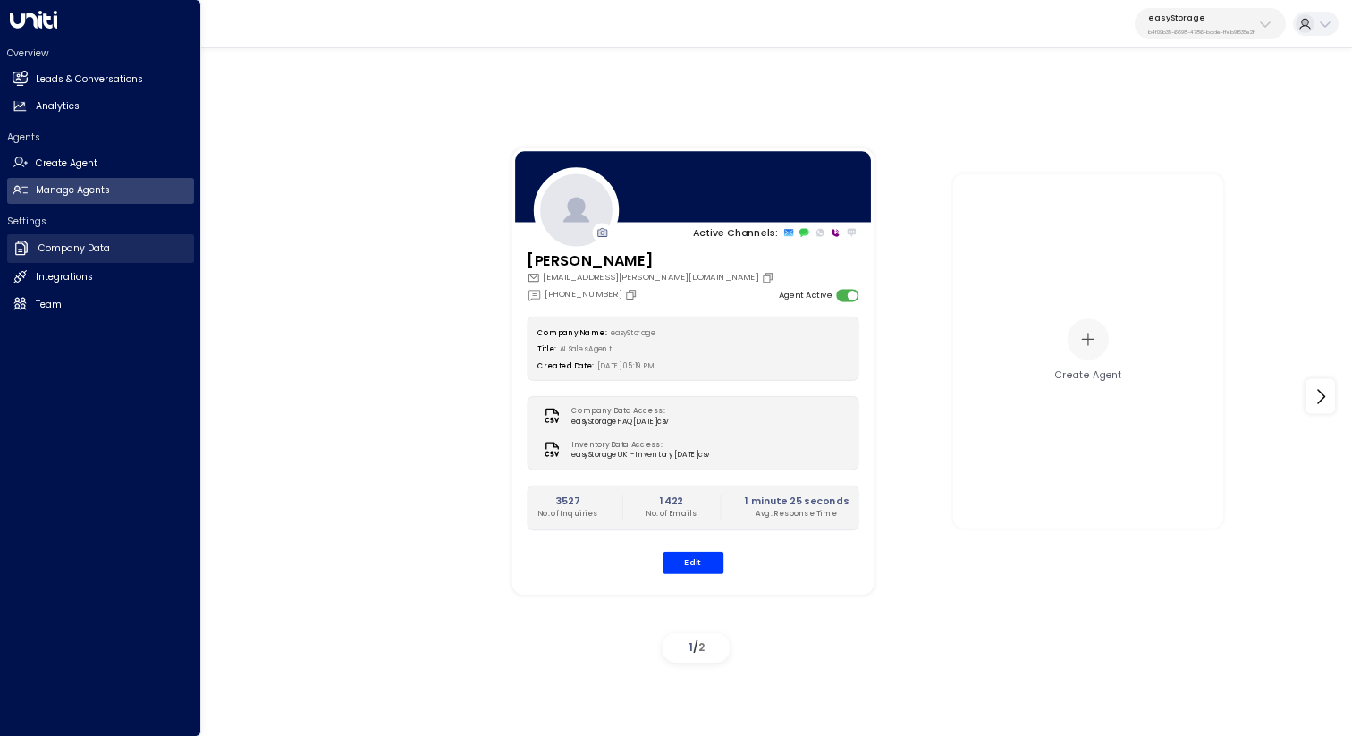 This screenshot has height=736, width=1352. Describe the element at coordinates (585, 350) in the screenshot. I see `span: AI Sales Agent` at that location.